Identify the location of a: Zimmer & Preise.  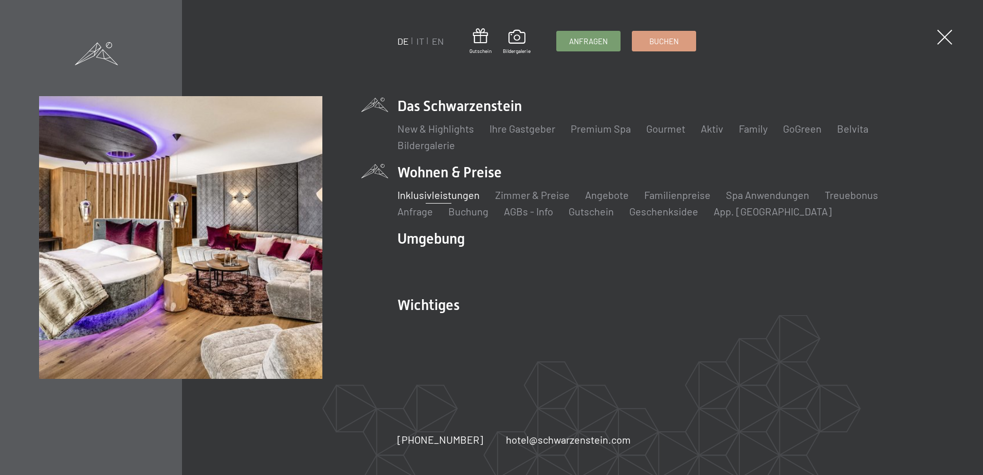
(532, 195).